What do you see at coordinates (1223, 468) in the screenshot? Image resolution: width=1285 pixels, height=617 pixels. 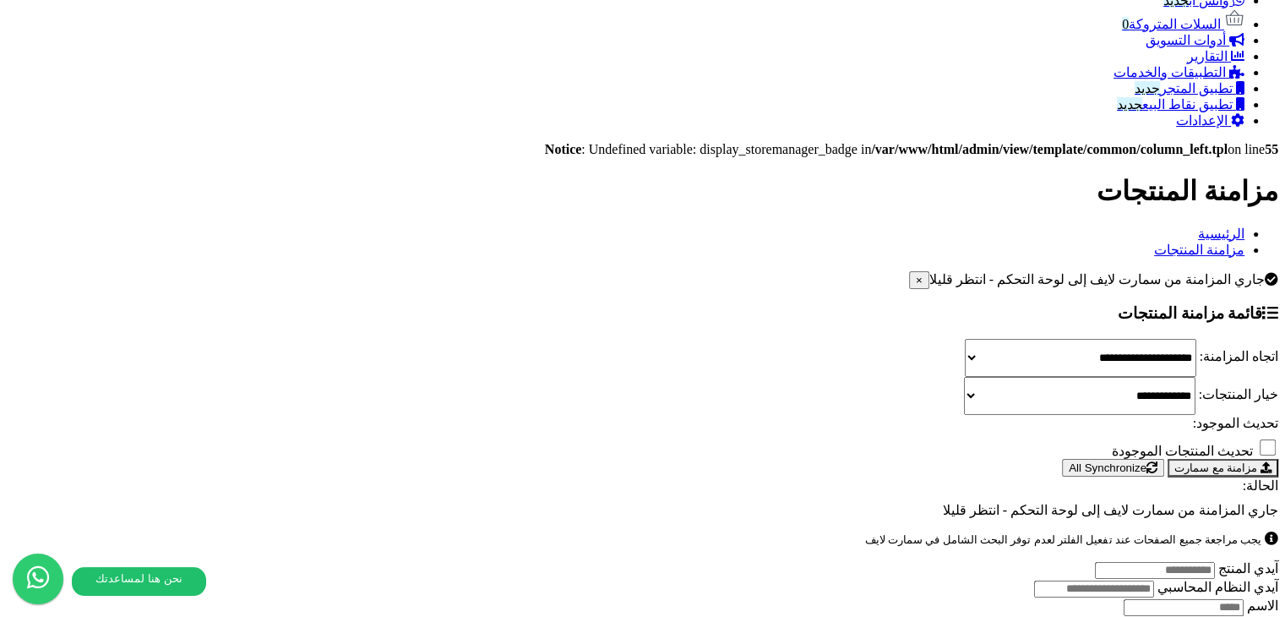 I see `button: مزامنة مع سمارت` at bounding box center [1223, 468].